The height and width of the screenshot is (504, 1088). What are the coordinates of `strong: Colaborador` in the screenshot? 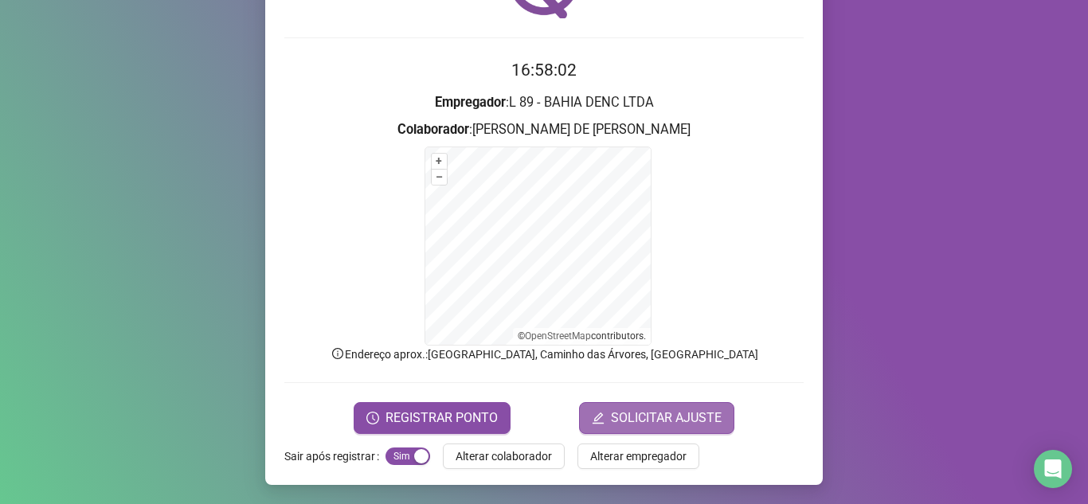 It's located at (433, 129).